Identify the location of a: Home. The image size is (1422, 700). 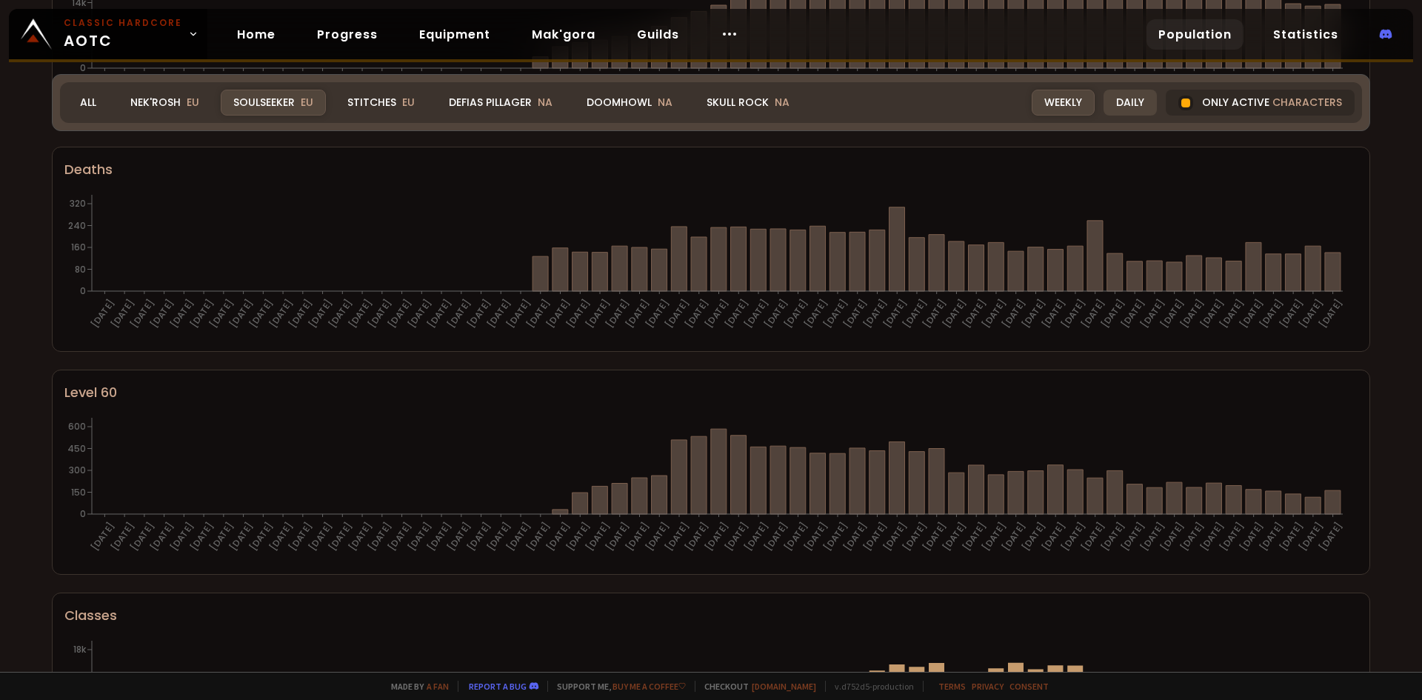
(256, 34).